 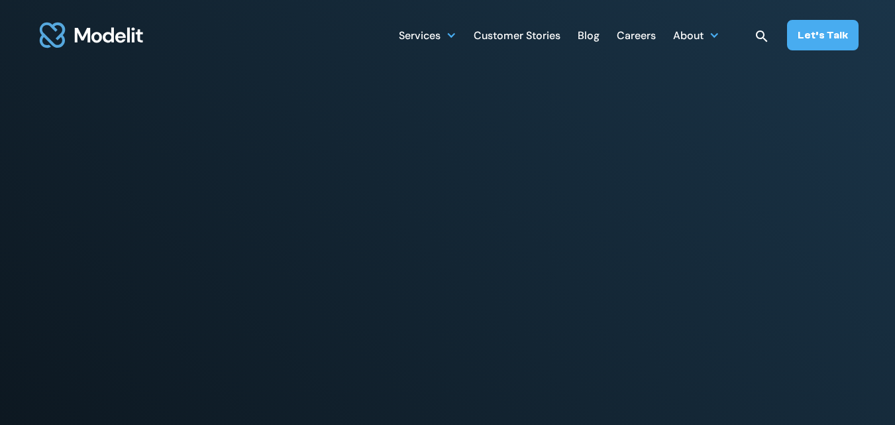 What do you see at coordinates (517, 36) in the screenshot?
I see `div: Customer Stories` at bounding box center [517, 36].